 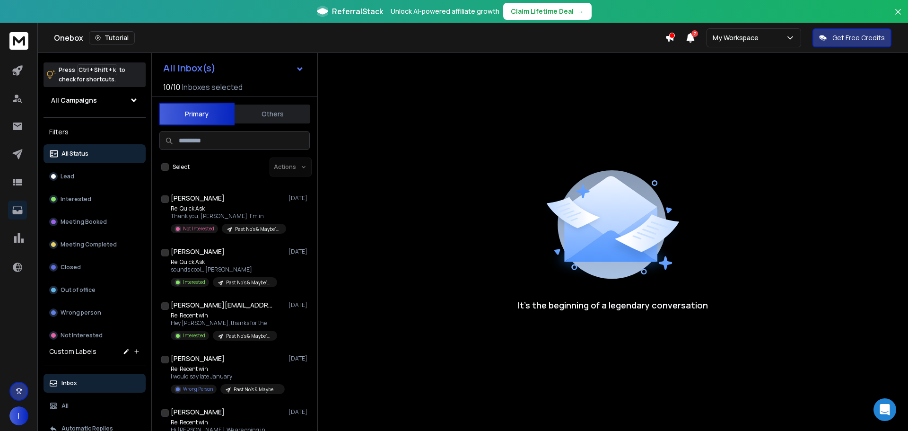 What do you see at coordinates (95, 222) in the screenshot?
I see `button: Meeting Booked` at bounding box center [95, 222].